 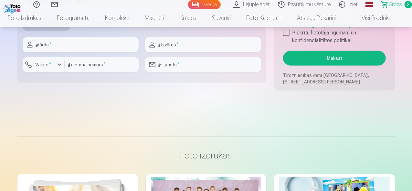 I want to click on a: Magnēti, so click(x=154, y=18).